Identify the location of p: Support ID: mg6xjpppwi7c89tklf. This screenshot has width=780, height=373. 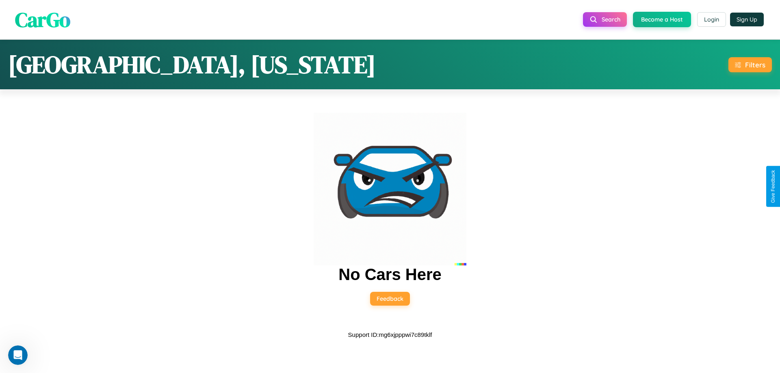
(390, 335).